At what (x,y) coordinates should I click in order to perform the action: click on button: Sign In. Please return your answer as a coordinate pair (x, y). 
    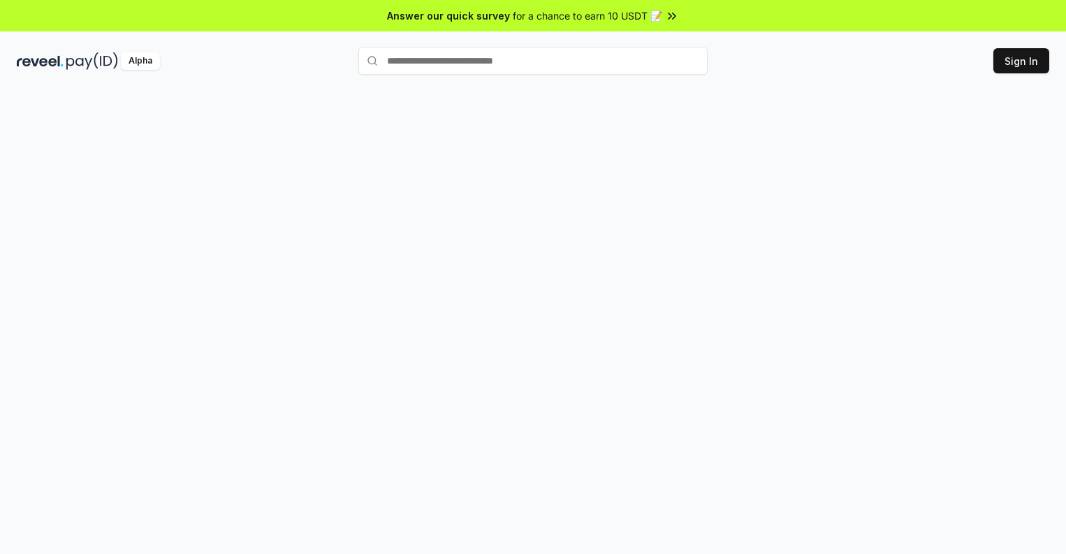
    Looking at the image, I should click on (1021, 61).